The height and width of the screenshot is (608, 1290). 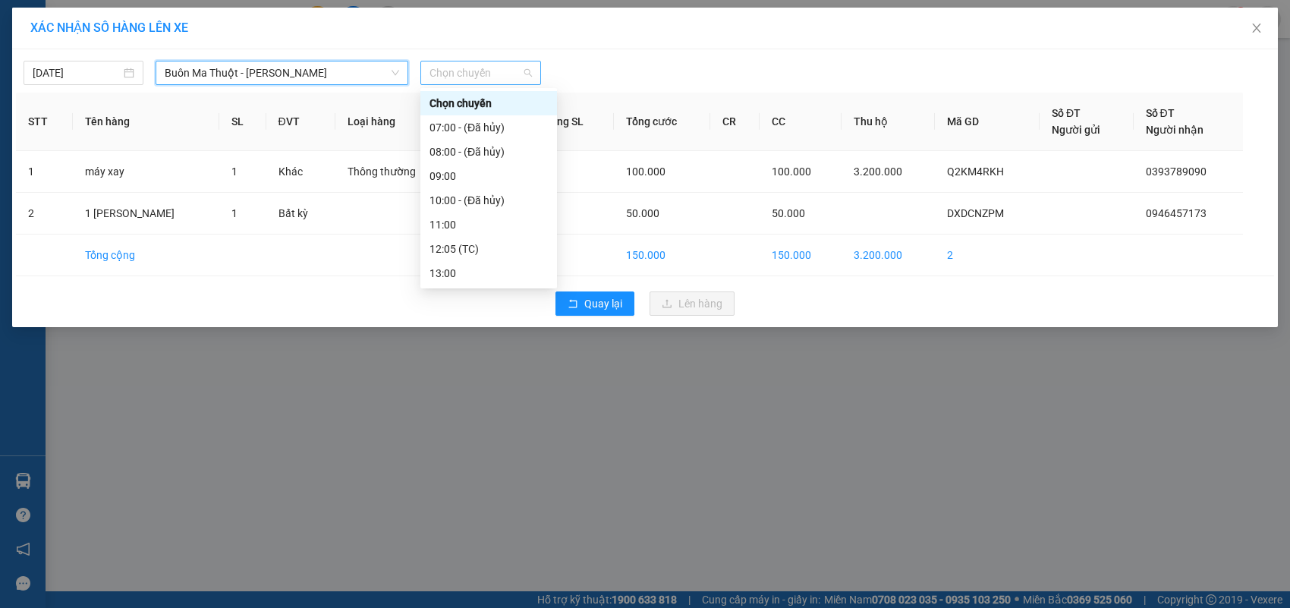 What do you see at coordinates (489, 176) in the screenshot?
I see `div: 09:00` at bounding box center [489, 176].